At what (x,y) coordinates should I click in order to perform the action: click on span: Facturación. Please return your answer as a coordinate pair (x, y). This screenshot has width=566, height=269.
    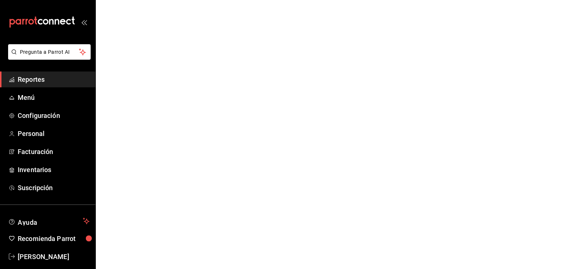
    Looking at the image, I should click on (53, 151).